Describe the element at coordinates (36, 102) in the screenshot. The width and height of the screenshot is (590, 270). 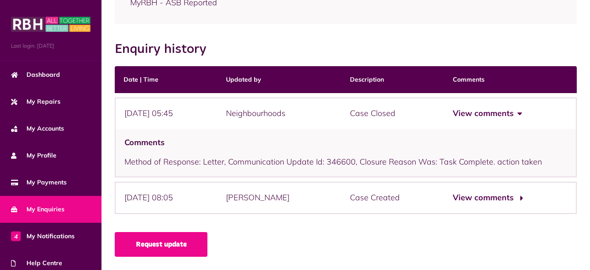
I see `span: My Repairs` at that location.